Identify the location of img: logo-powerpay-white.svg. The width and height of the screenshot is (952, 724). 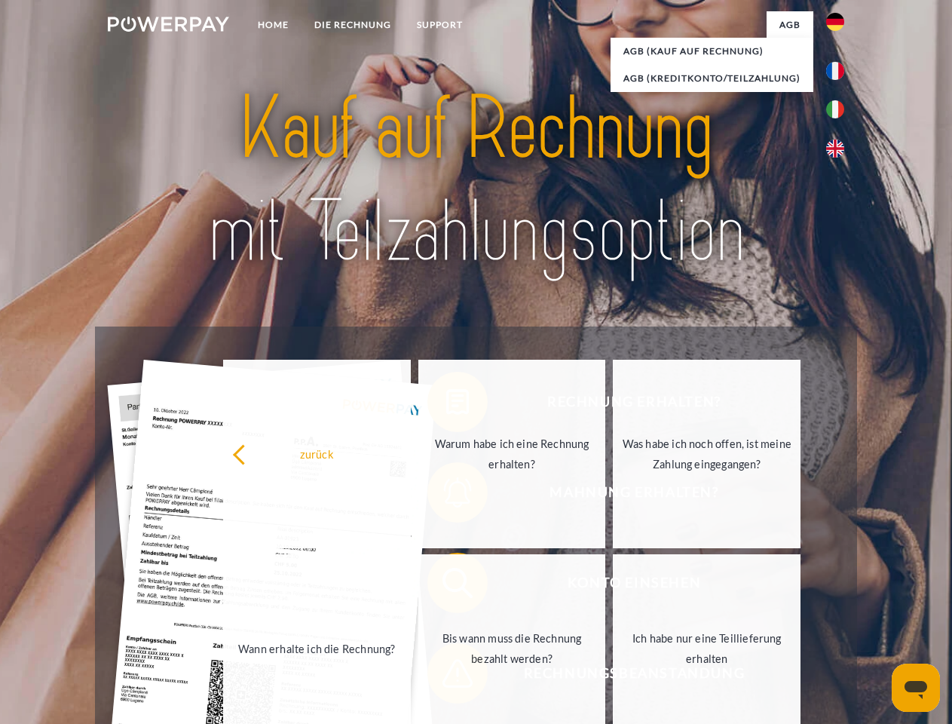
(168, 24).